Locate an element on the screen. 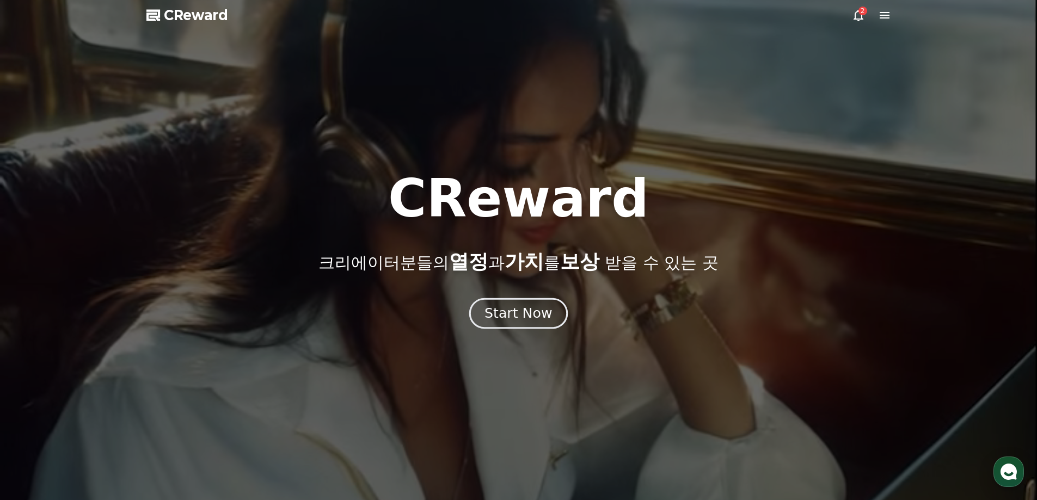 This screenshot has width=1037, height=500. span: CReward is located at coordinates (196, 15).